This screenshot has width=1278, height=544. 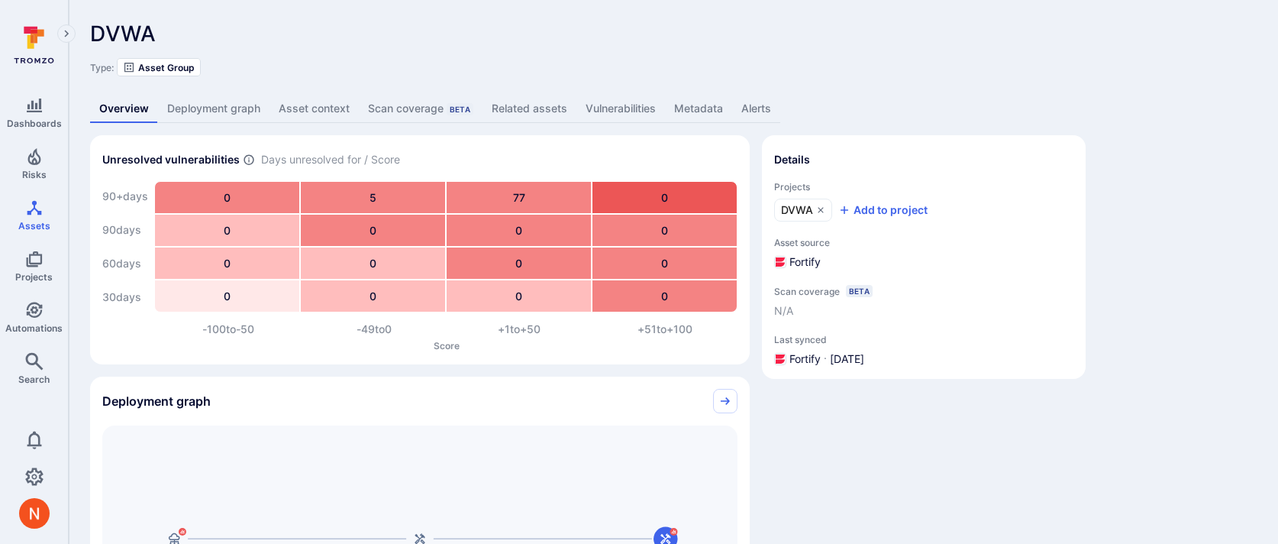 What do you see at coordinates (924, 339) in the screenshot?
I see `span: Last synced` at bounding box center [924, 339].